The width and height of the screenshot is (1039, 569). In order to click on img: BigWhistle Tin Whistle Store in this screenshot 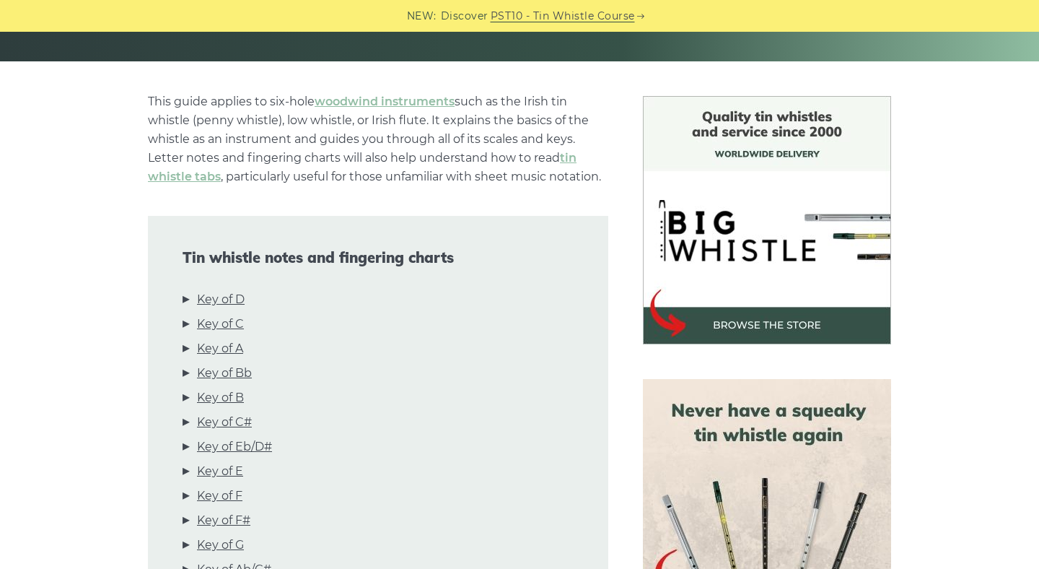, I will do `click(767, 220)`.